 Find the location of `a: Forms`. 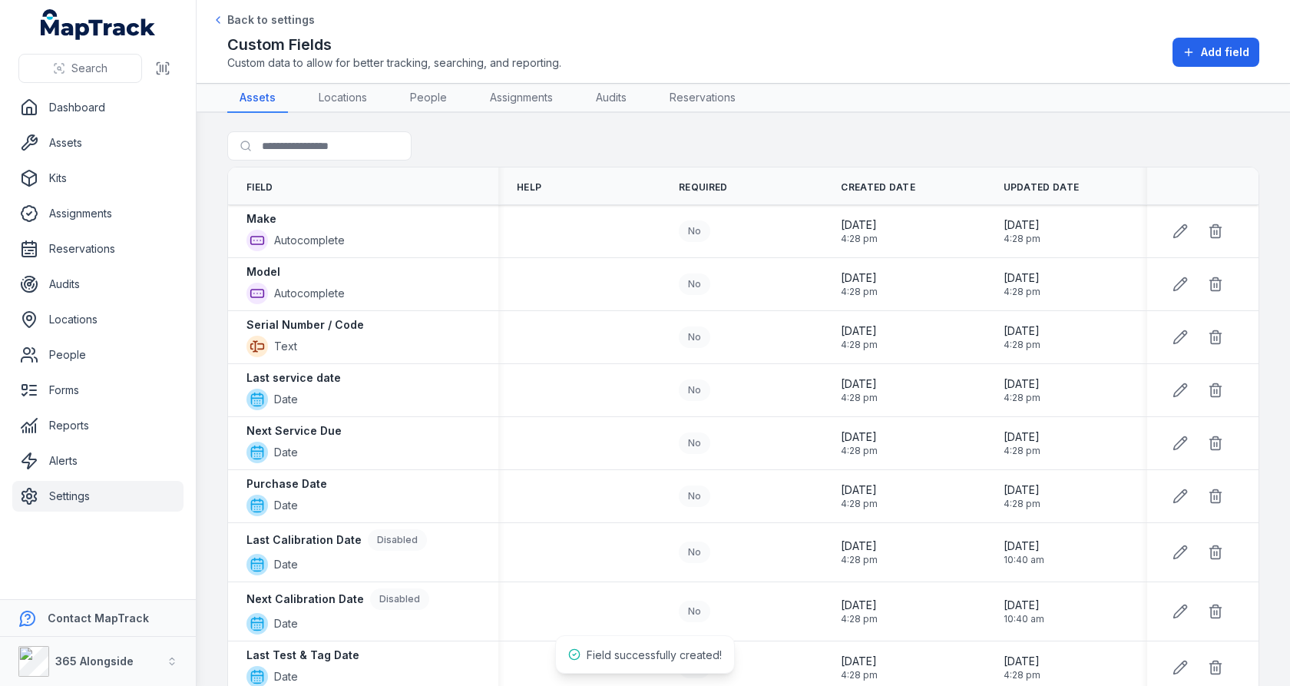

a: Forms is located at coordinates (98, 390).